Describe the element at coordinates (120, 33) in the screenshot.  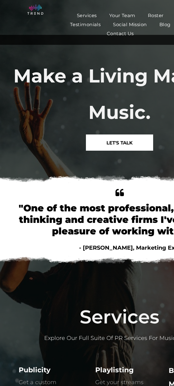
I see `a: Contact Us` at that location.